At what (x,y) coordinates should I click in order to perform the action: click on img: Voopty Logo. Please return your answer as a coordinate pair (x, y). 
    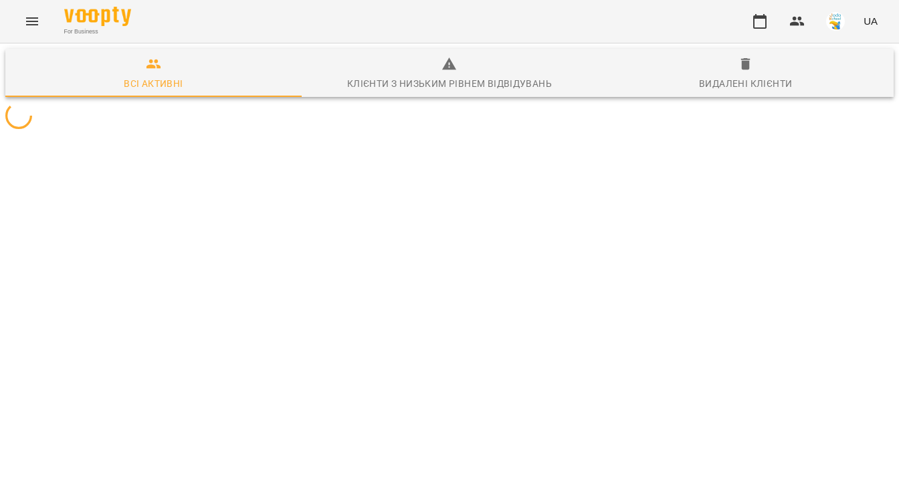
    Looking at the image, I should click on (98, 16).